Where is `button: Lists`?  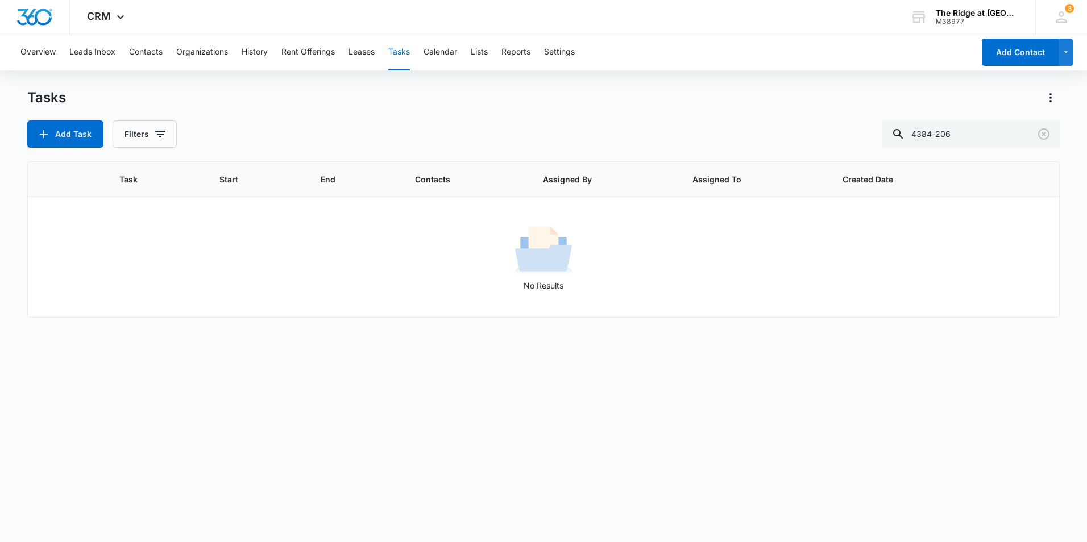 button: Lists is located at coordinates (479, 52).